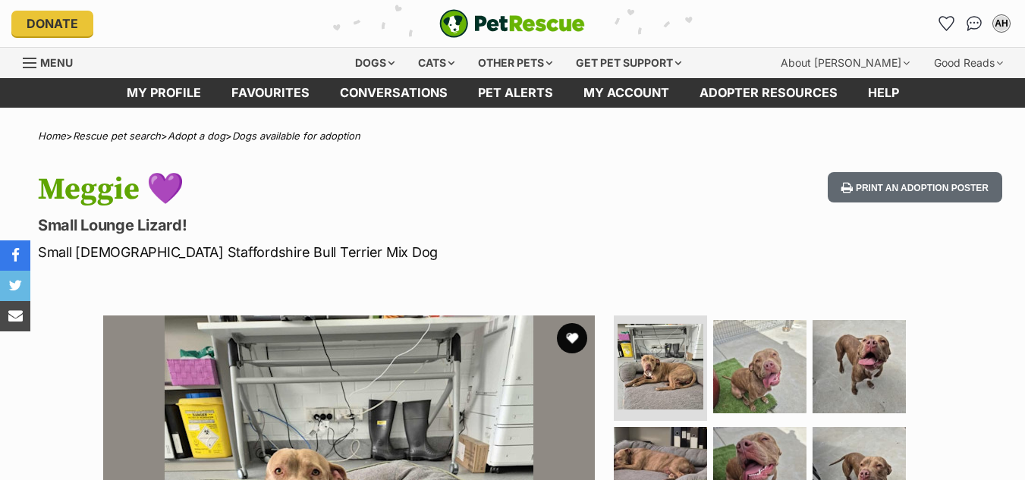 The width and height of the screenshot is (1025, 480). I want to click on a: Donate, so click(52, 24).